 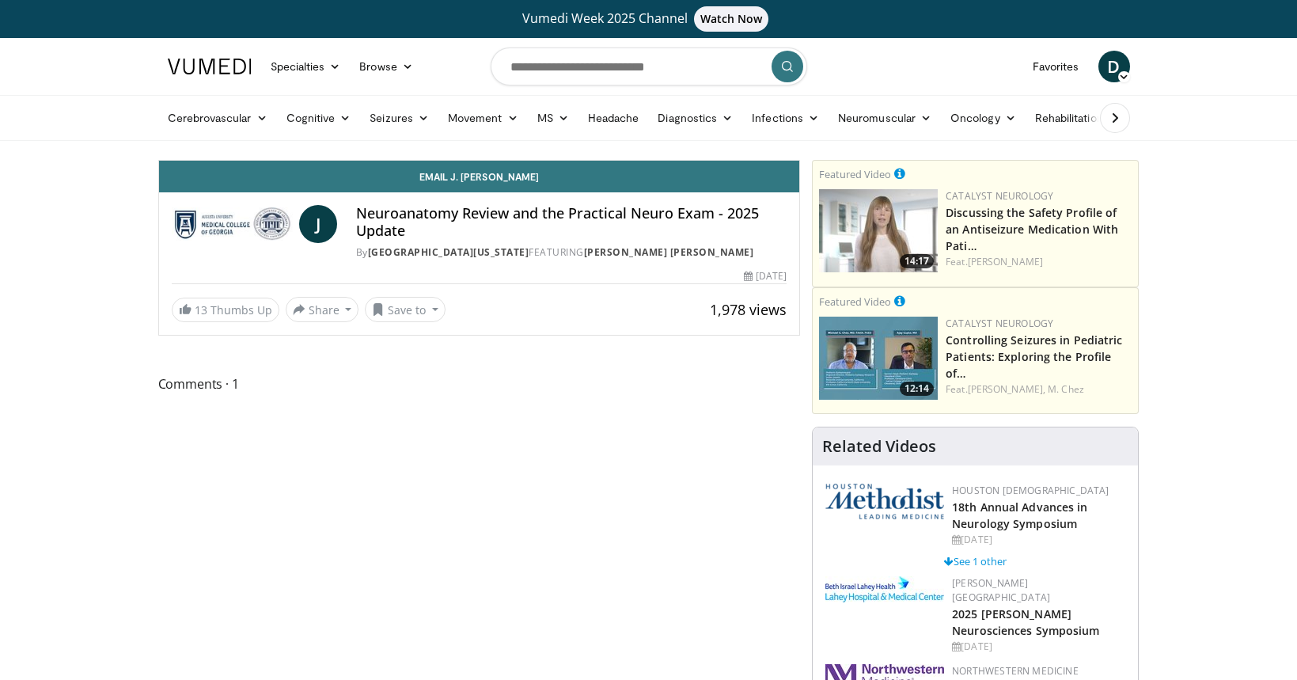 What do you see at coordinates (879, 446) in the screenshot?
I see `h4: Related Videos` at bounding box center [879, 446].